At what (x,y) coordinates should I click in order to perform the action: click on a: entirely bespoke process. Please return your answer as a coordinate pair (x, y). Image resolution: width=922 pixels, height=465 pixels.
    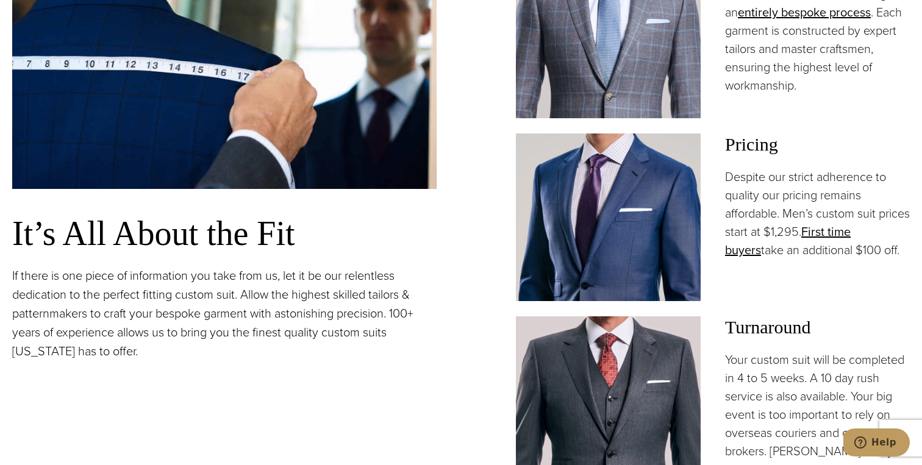
    Looking at the image, I should click on (804, 12).